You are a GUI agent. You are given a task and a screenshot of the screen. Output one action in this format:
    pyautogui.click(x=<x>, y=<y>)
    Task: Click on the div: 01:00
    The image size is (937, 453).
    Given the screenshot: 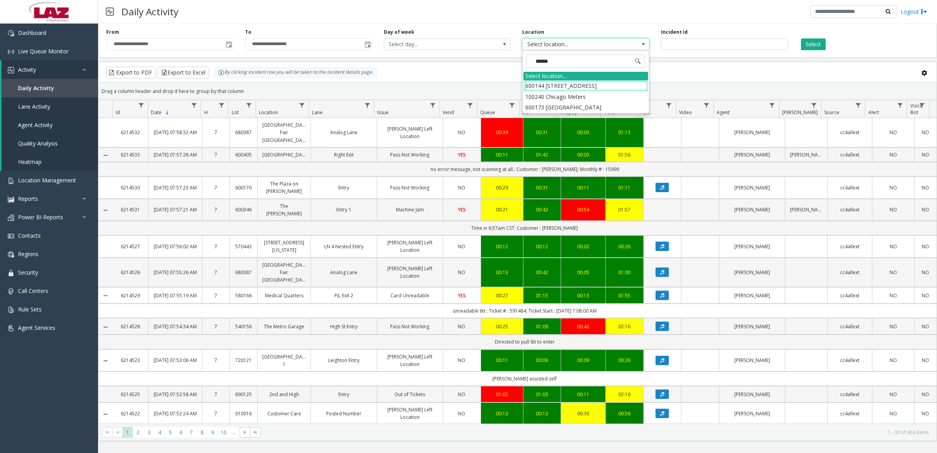 What is the action you would take?
    pyautogui.click(x=625, y=272)
    